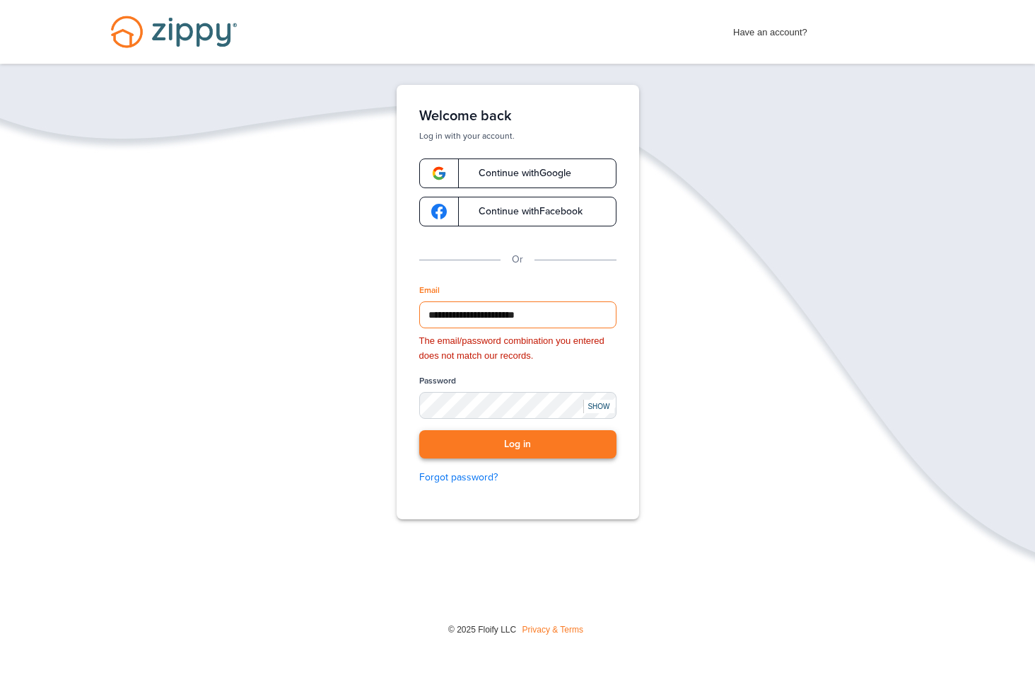 The height and width of the screenshot is (675, 1035). Describe the element at coordinates (518, 173) in the screenshot. I see `span: Continue with Google` at that location.